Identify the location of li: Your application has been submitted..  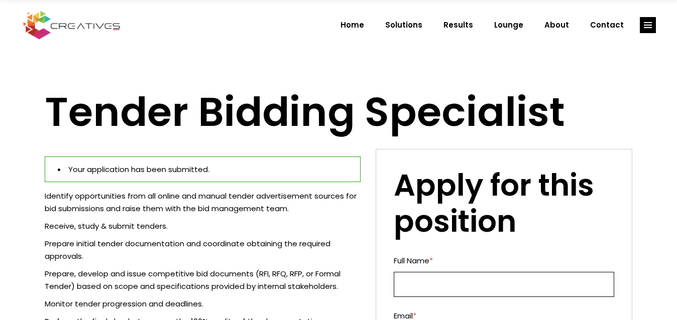
(202, 169).